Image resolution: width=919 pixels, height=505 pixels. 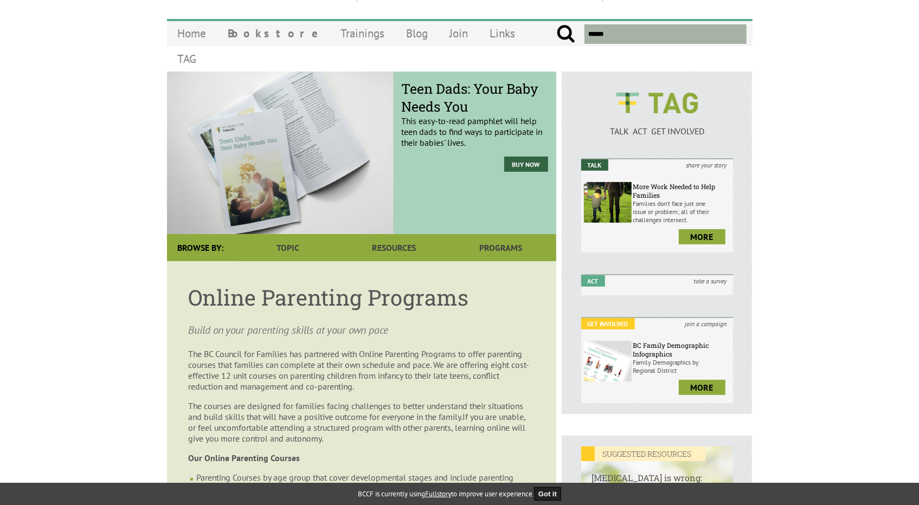 What do you see at coordinates (288, 248) in the screenshot?
I see `a: Topic` at bounding box center [288, 248].